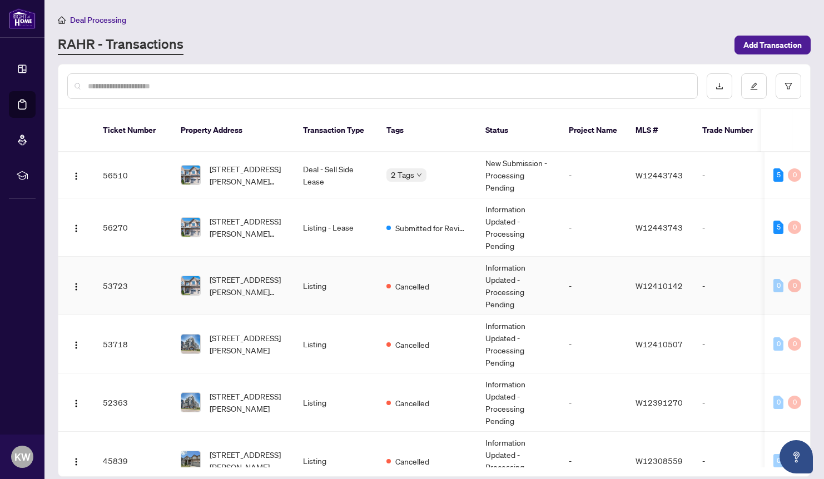 This screenshot has height=479, width=824. I want to click on td: 53718, so click(133, 344).